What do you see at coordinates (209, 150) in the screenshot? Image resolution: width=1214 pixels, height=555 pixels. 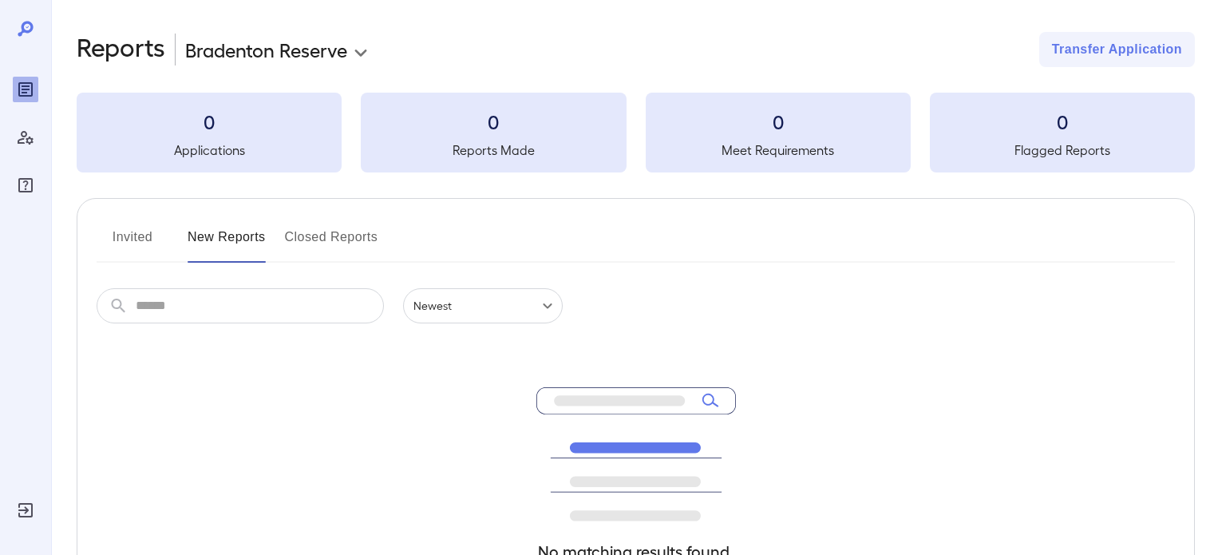 I see `h5: Applications` at bounding box center [209, 150].